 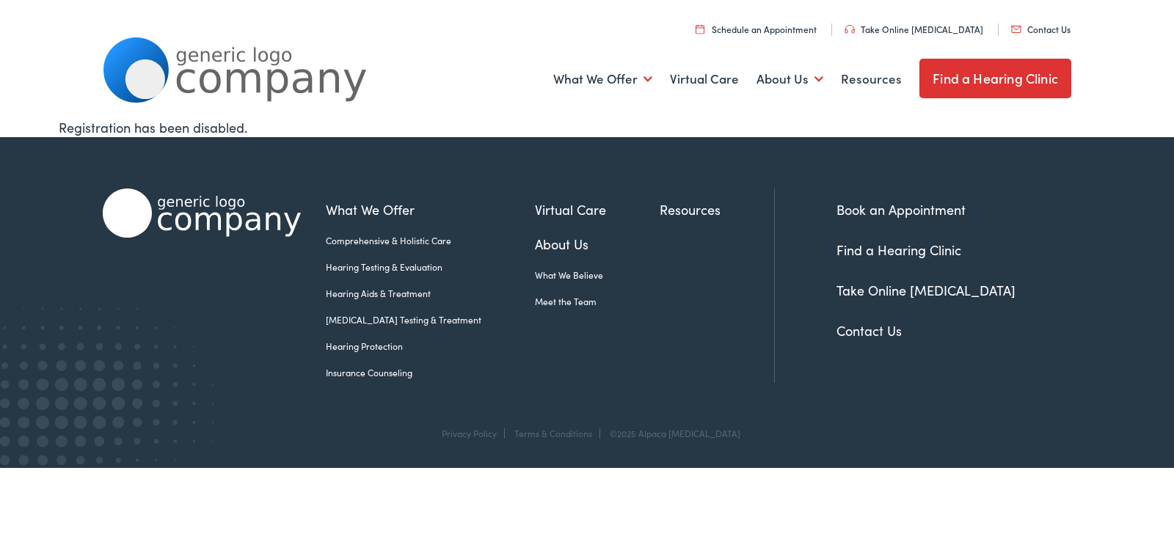 I want to click on a: Insurance Counseling, so click(x=430, y=373).